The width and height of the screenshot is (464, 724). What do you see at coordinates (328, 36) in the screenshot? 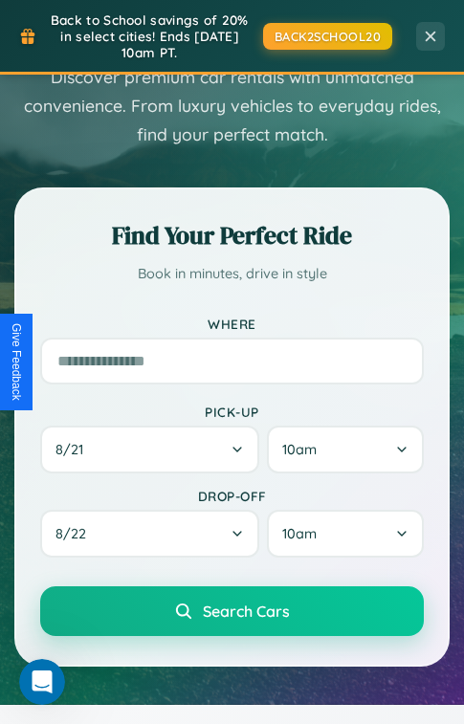
I see `button: BACK2SCHOOL20` at bounding box center [328, 36].